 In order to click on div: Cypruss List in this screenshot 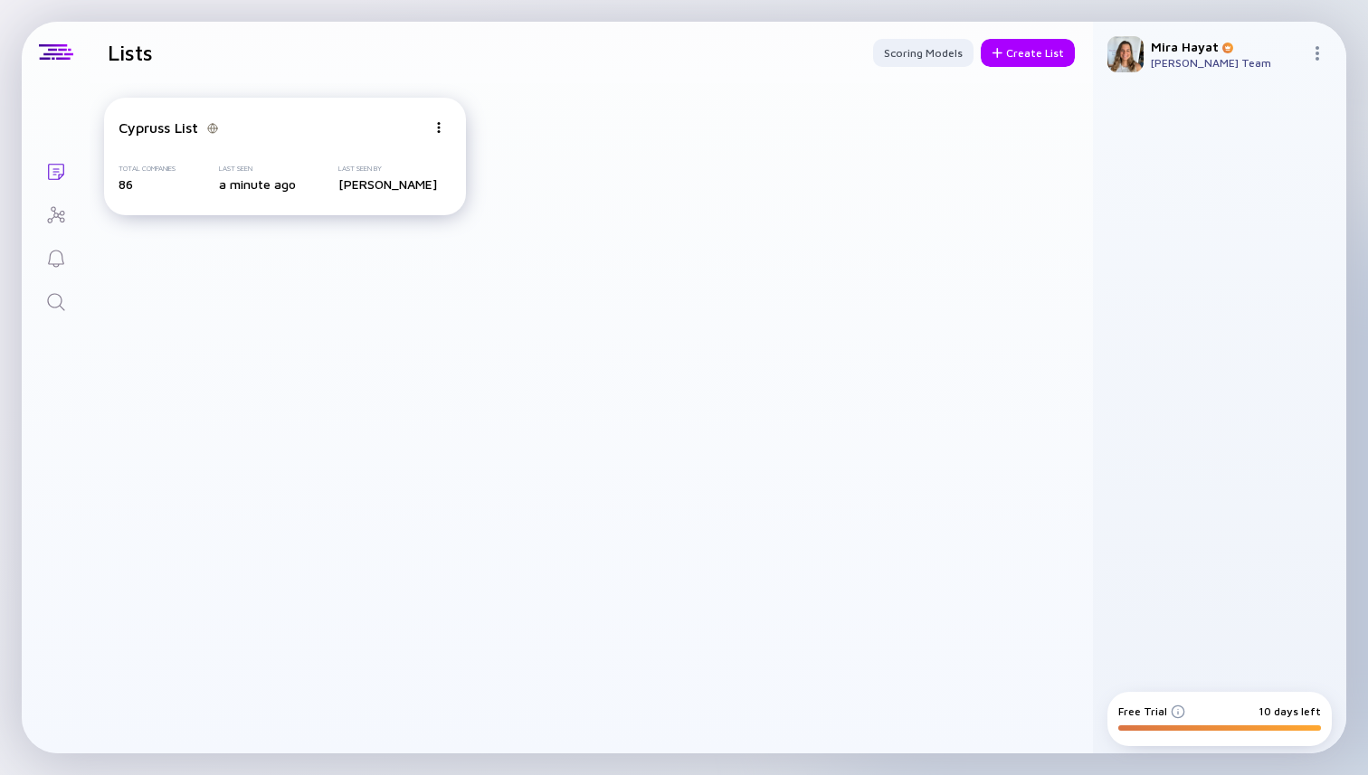, I will do `click(158, 128)`.